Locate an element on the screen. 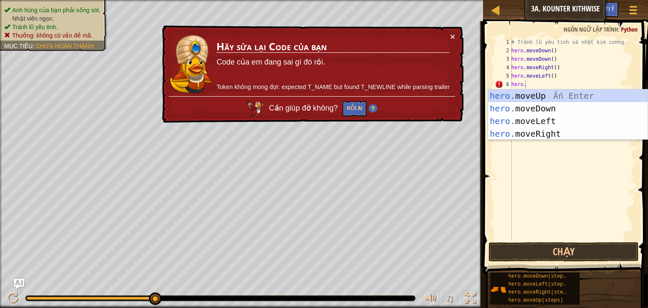  span: Tránh lũ yêu tinh. is located at coordinates (35, 27).